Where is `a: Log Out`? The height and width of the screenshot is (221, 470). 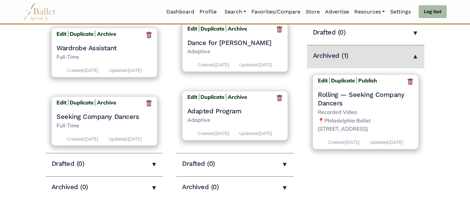
a: Log Out is located at coordinates (432, 12).